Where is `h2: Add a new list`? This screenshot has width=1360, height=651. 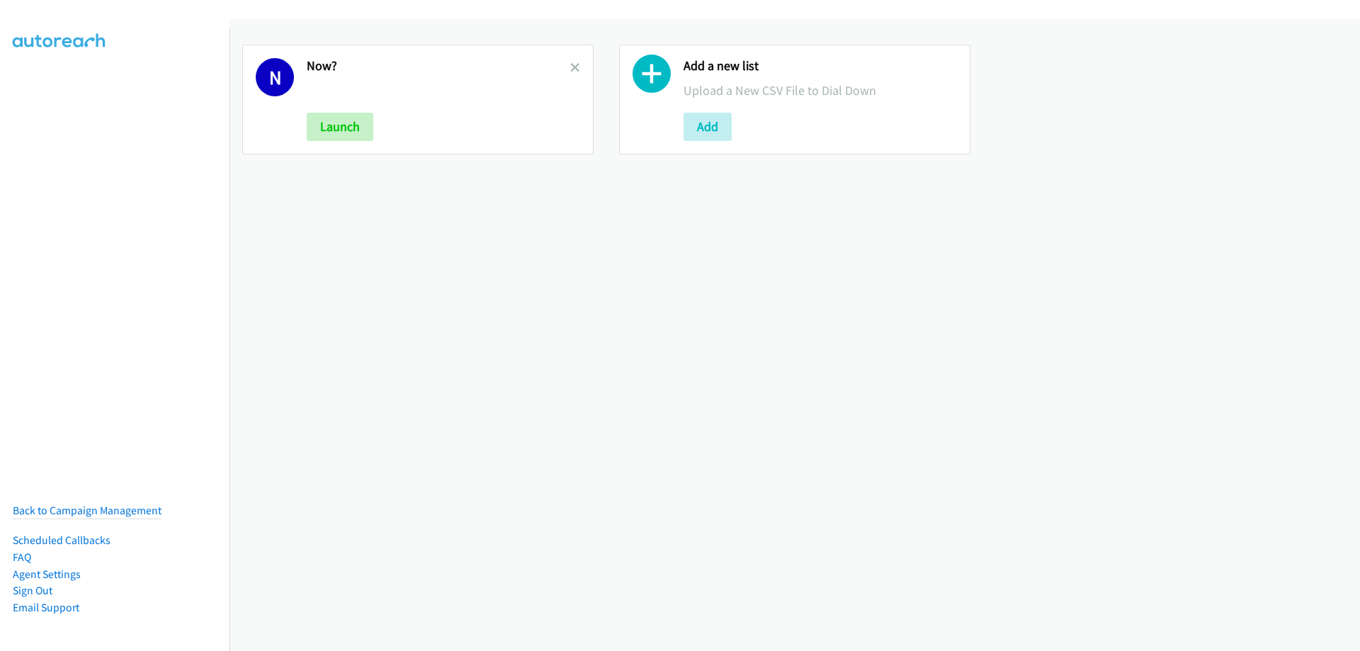 h2: Add a new list is located at coordinates (820, 66).